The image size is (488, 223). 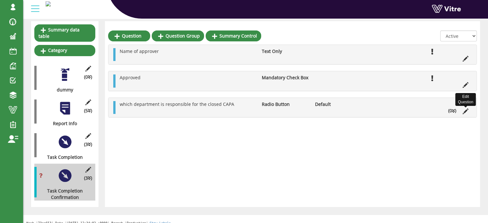 What do you see at coordinates (285, 104) in the screenshot?
I see `li: Radio Button` at bounding box center [285, 104].